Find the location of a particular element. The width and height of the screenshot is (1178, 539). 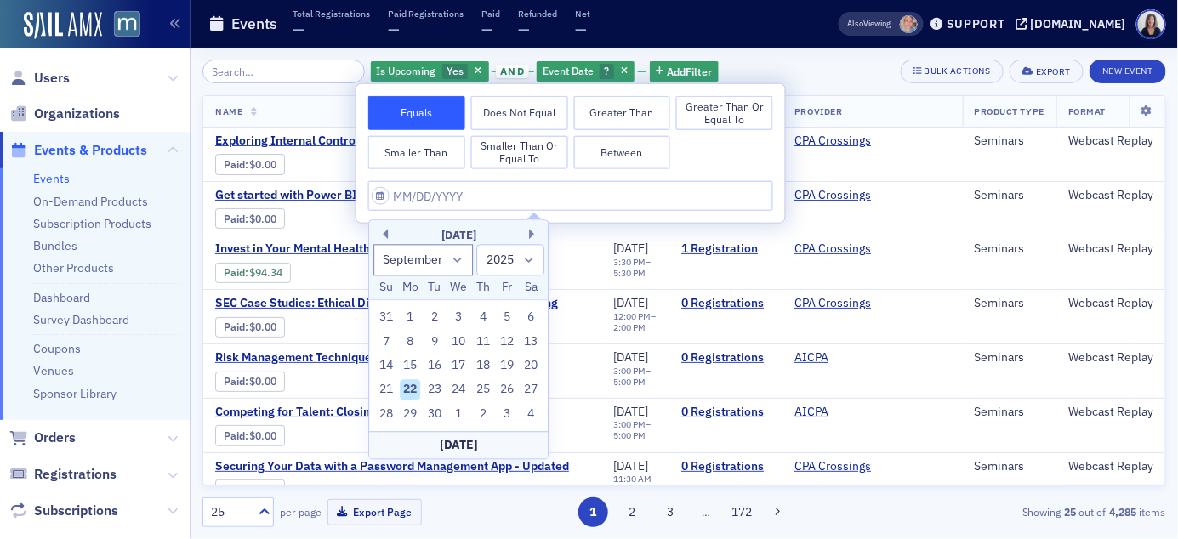

span: Dee Sullivan is located at coordinates (908, 24).